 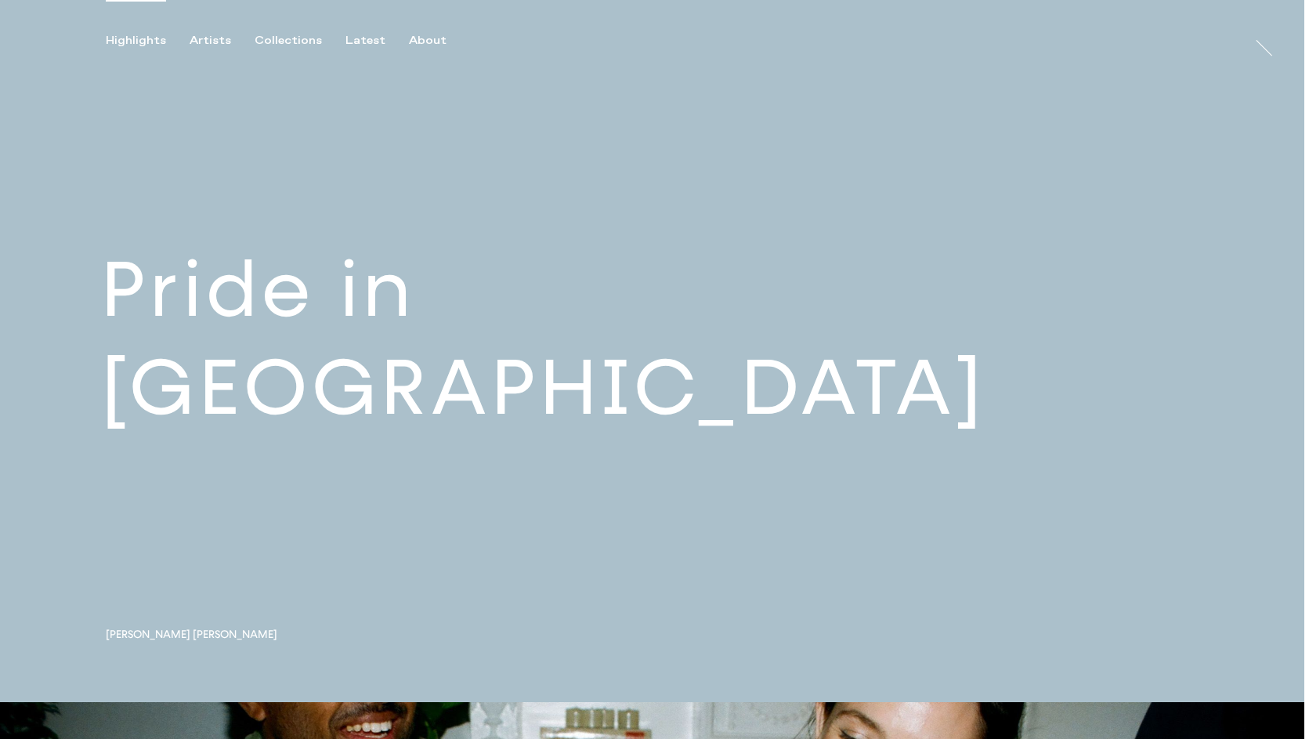 What do you see at coordinates (377, 41) in the screenshot?
I see `button: Latest` at bounding box center [377, 41].